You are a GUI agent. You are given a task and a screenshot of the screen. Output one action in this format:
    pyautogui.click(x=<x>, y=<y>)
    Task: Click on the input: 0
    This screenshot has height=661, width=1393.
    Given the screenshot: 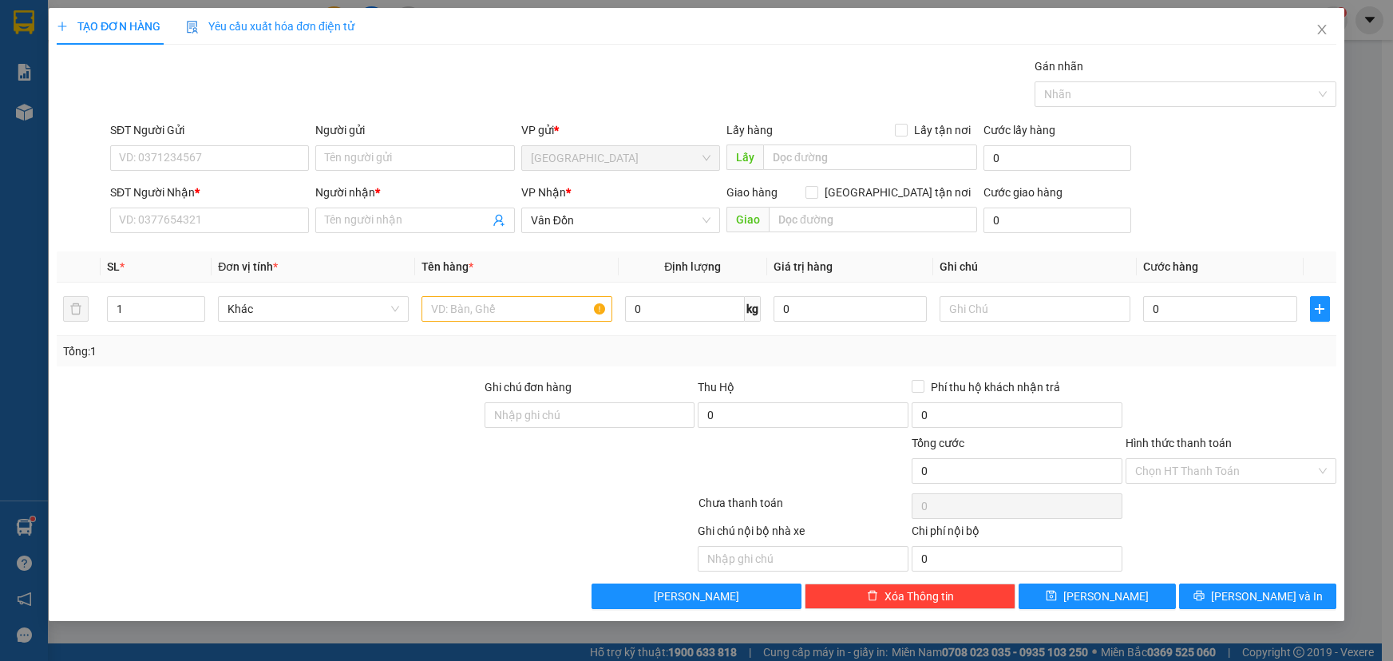 What is the action you would take?
    pyautogui.click(x=850, y=309)
    